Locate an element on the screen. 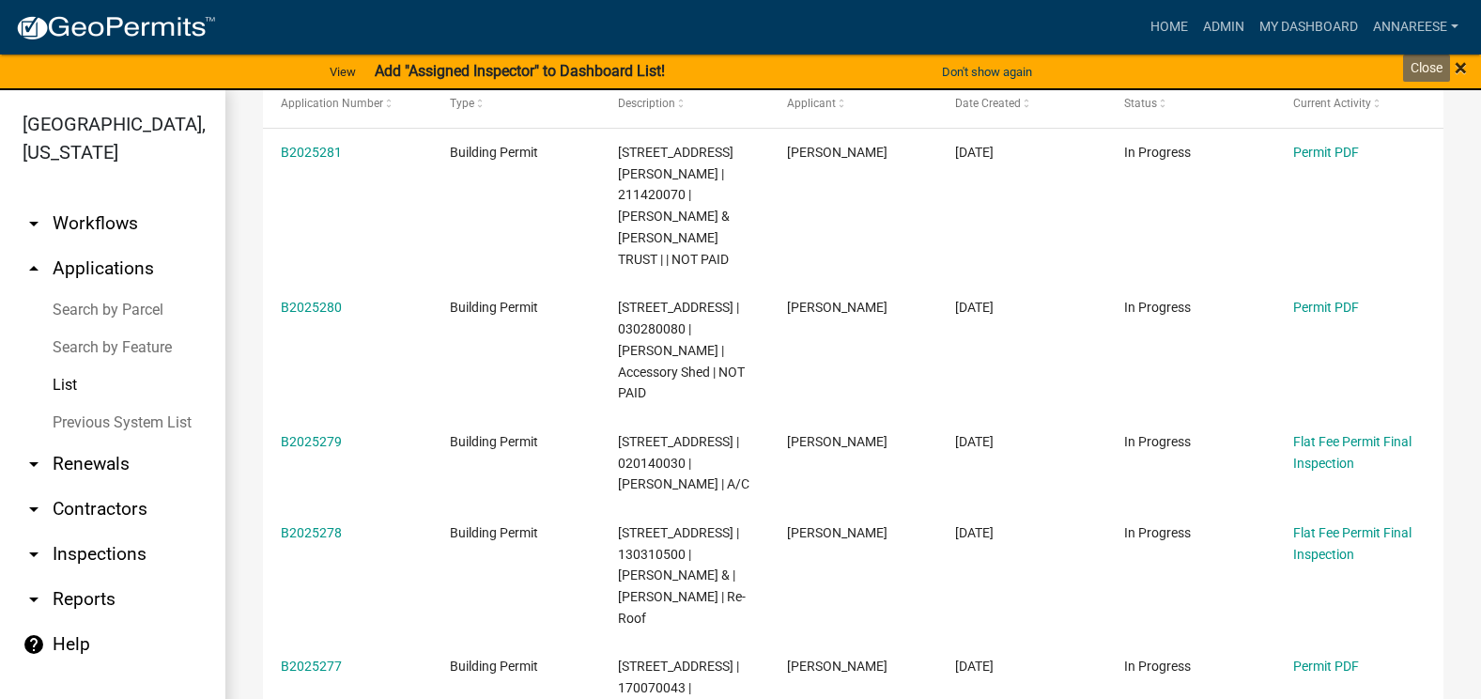 The height and width of the screenshot is (699, 1481). datatable-header-cell: Type is located at coordinates (516, 104).